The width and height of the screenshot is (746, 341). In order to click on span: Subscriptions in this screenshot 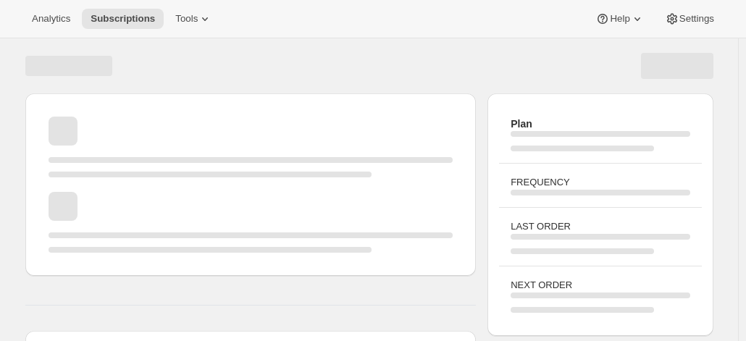, I will do `click(122, 19)`.